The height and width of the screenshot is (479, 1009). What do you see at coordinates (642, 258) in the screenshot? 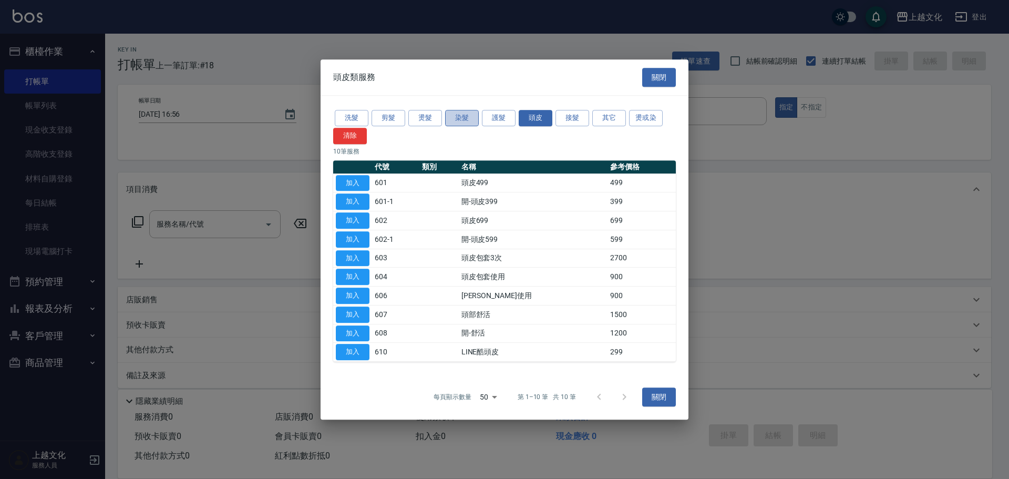
I see `td: 2700` at bounding box center [642, 258].